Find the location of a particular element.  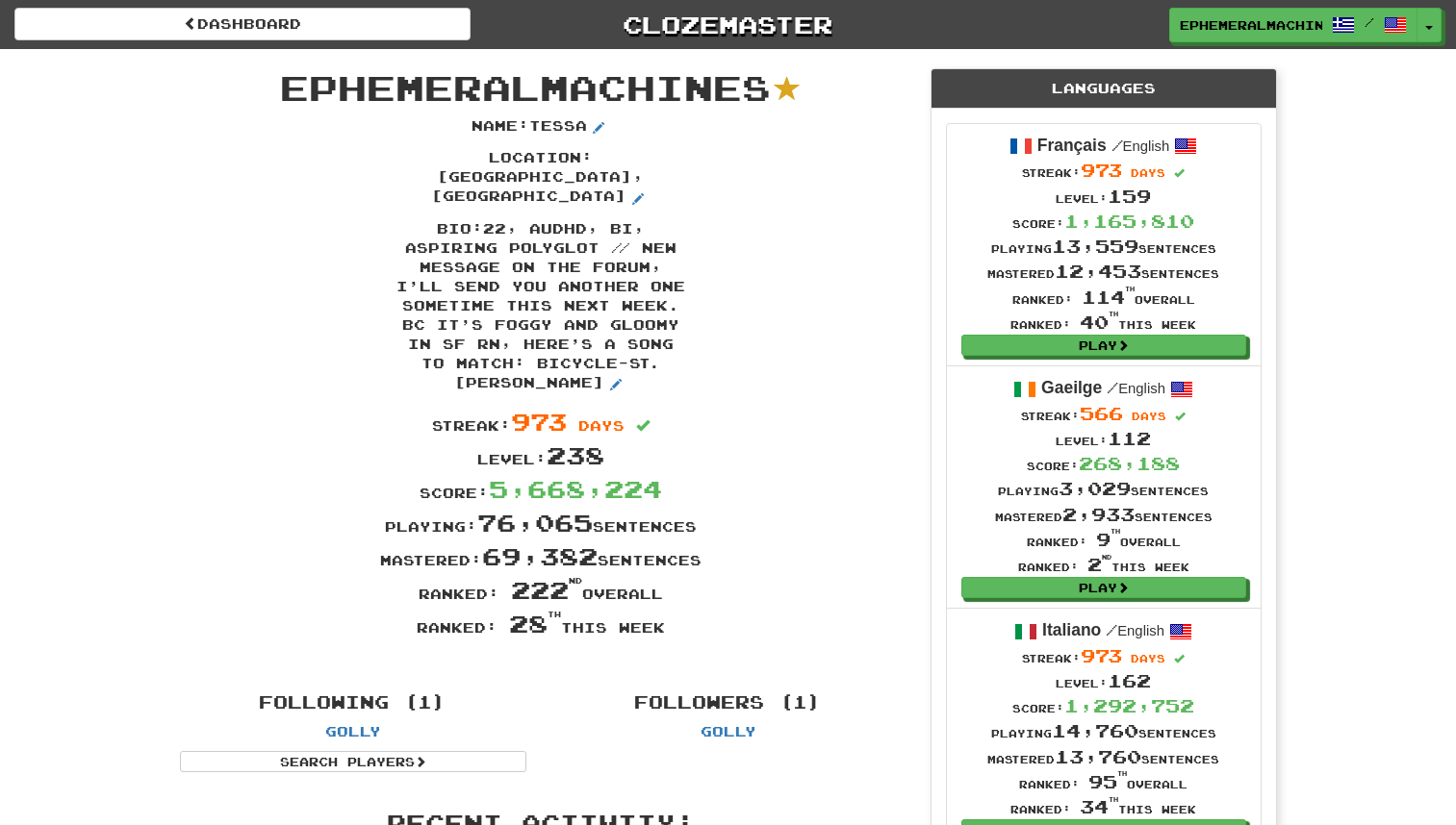

a: Ephemeralmachines / is located at coordinates (1293, 25).